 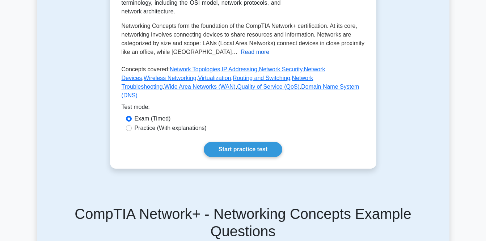 What do you see at coordinates (255, 52) in the screenshot?
I see `button: Read more` at bounding box center [255, 52].